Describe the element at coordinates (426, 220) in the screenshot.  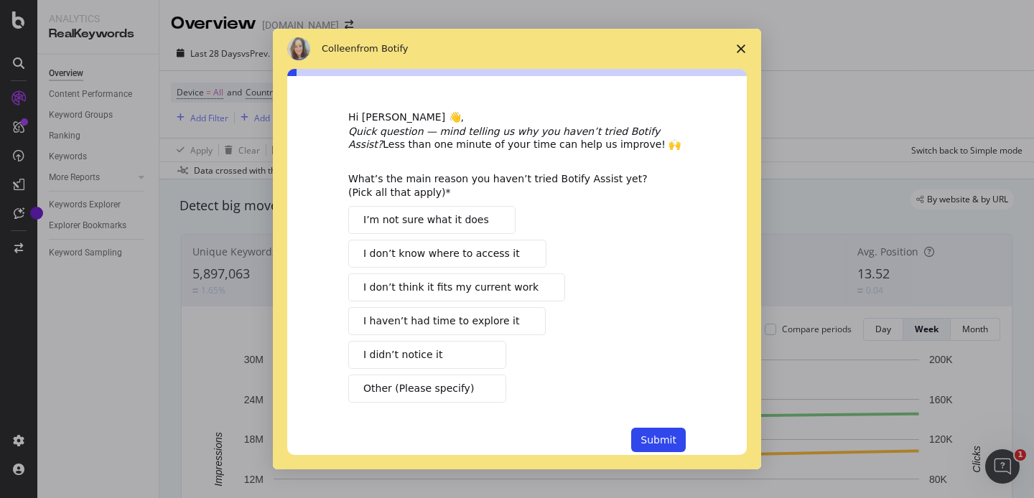
I see `span: I’m not sure what it does` at that location.